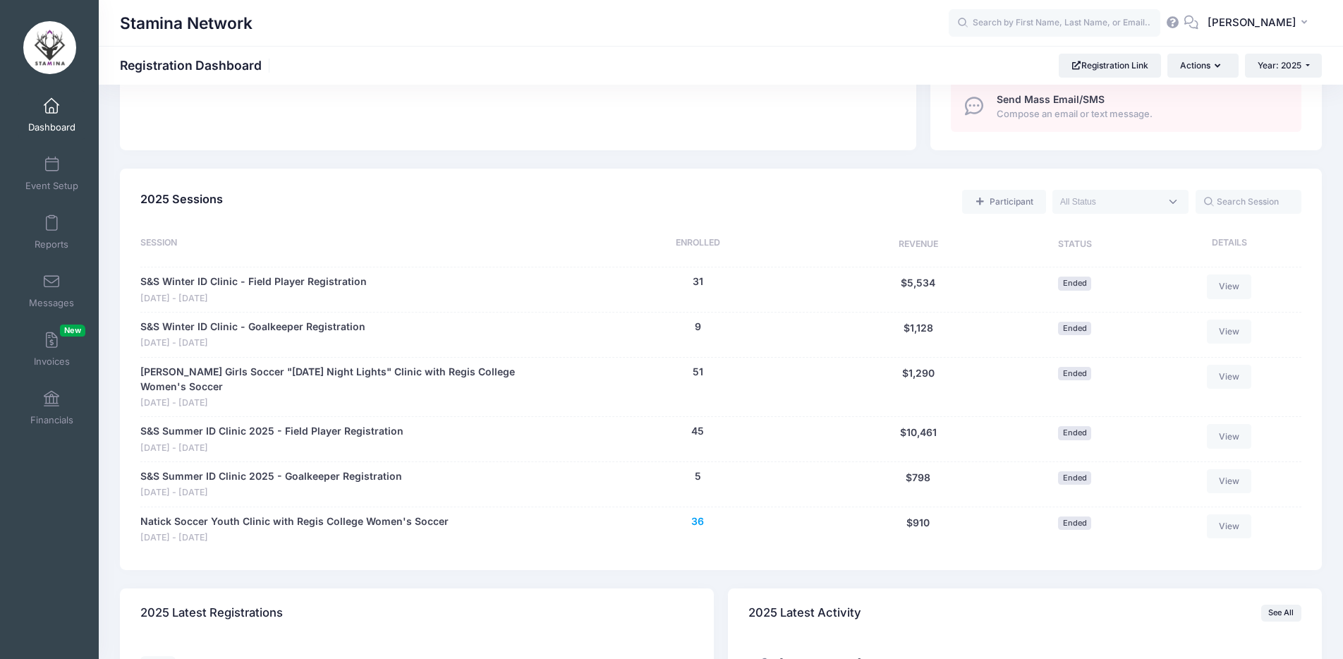  Describe the element at coordinates (51, 244) in the screenshot. I see `span: Reports` at that location.